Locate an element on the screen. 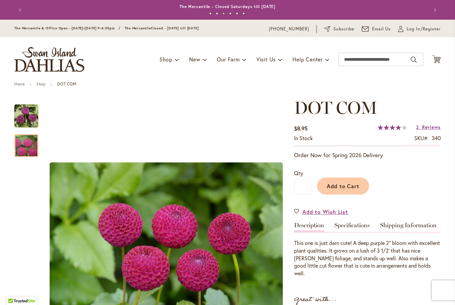 This screenshot has height=305, width=455. a: Subscribe is located at coordinates (339, 29).